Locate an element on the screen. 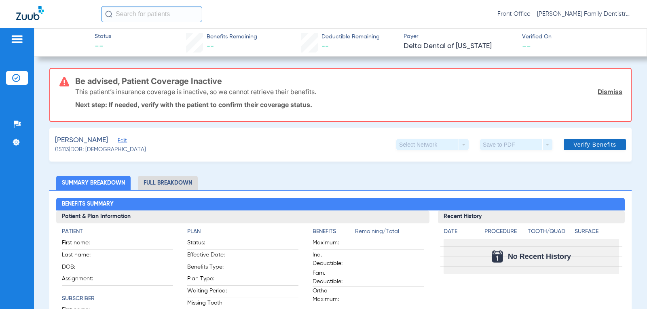 The width and height of the screenshot is (647, 309). button: Verify Benefits is located at coordinates (595, 145).